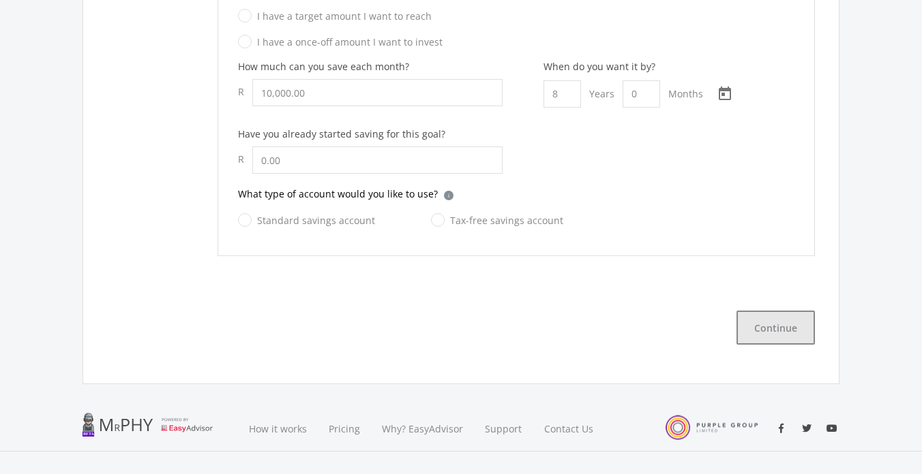 The height and width of the screenshot is (474, 922). What do you see at coordinates (569, 429) in the screenshot?
I see `a: Contact Us` at bounding box center [569, 429].